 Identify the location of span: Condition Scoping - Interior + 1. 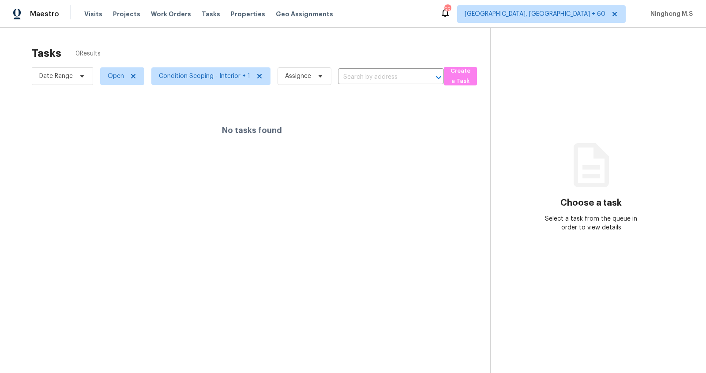
(204, 76).